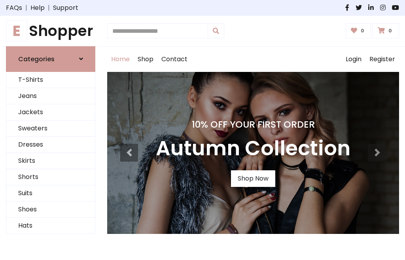 The height and width of the screenshot is (260, 405). What do you see at coordinates (36, 59) in the screenshot?
I see `h6: Categories` at bounding box center [36, 59].